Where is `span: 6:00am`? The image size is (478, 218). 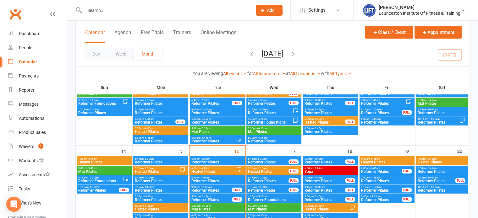
span: 6:00am is located at coordinates (381, 168).